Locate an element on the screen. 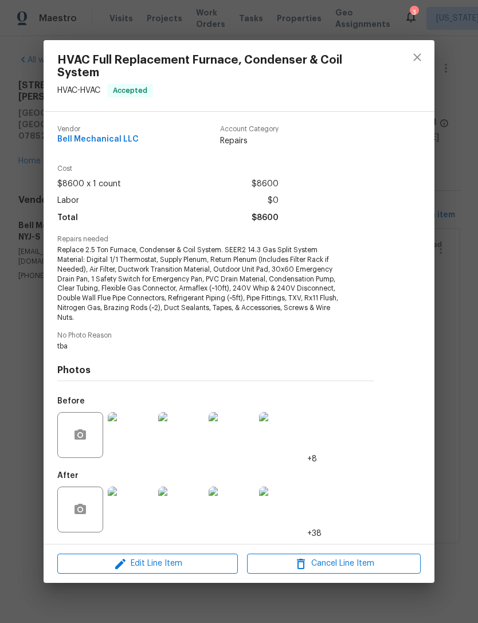  span: Accepted is located at coordinates (130, 91).